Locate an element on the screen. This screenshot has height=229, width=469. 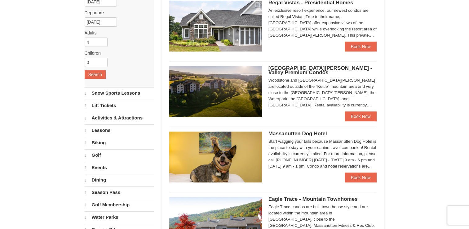
a: Season Pass is located at coordinates (119, 192).